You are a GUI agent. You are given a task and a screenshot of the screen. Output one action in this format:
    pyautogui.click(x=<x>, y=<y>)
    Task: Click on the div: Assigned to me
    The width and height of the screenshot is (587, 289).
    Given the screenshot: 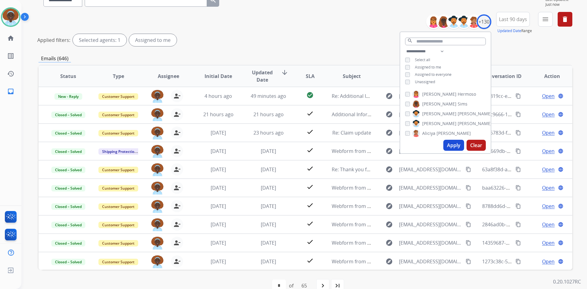 What is the action you would take?
    pyautogui.click(x=153, y=40)
    